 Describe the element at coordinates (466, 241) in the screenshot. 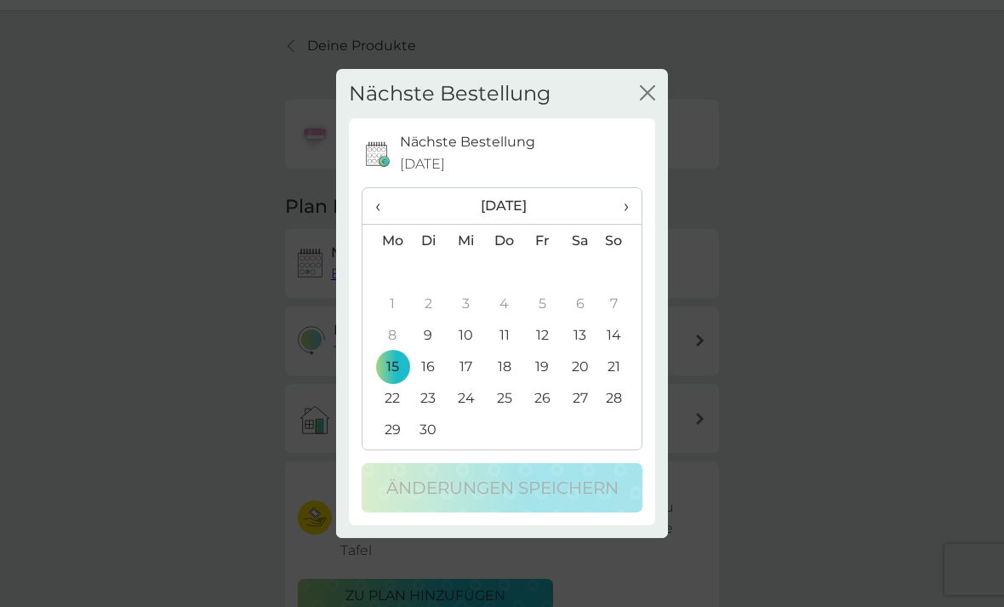

I see `th: Mi` at that location.